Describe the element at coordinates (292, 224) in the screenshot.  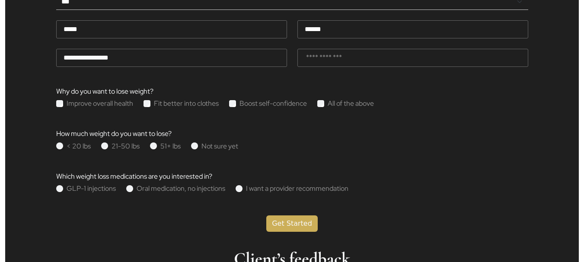
I see `button: Get Started` at that location.